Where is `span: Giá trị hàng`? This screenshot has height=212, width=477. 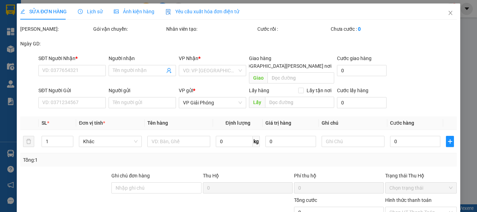 span: Giá trị hàng is located at coordinates (278, 123).